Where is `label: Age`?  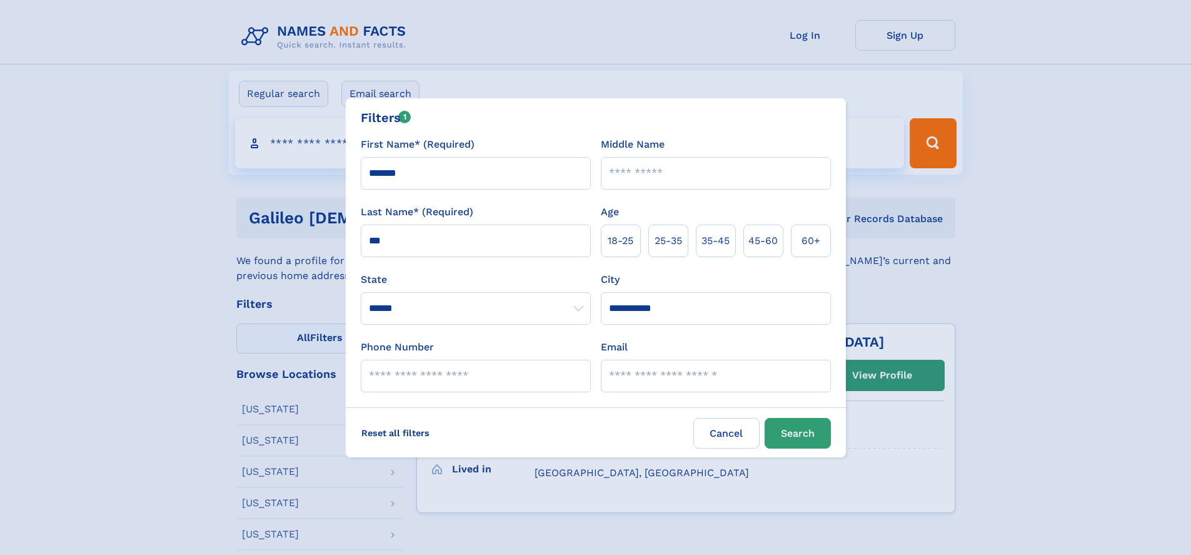 label: Age is located at coordinates (610, 212).